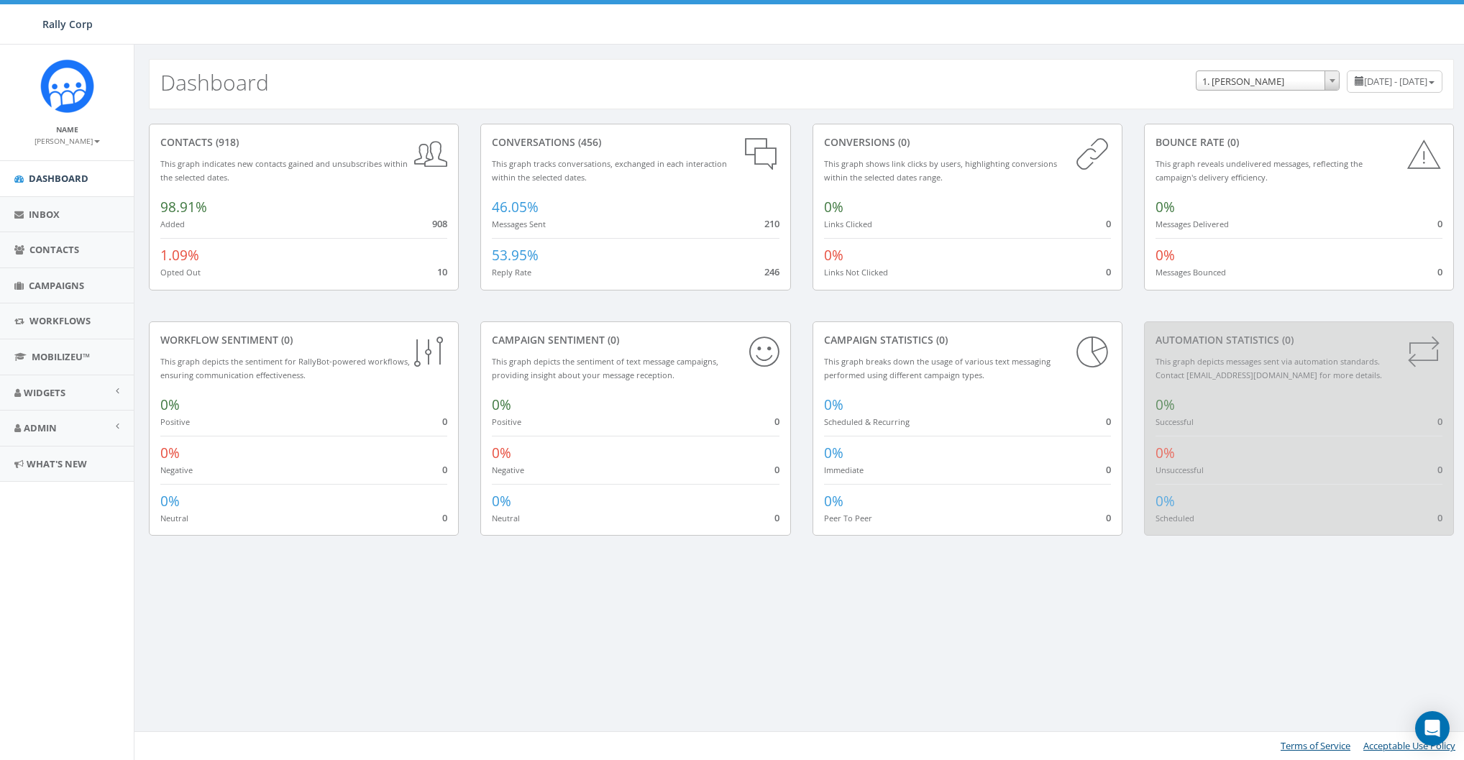  What do you see at coordinates (843, 469) in the screenshot?
I see `small: Immediate` at bounding box center [843, 469].